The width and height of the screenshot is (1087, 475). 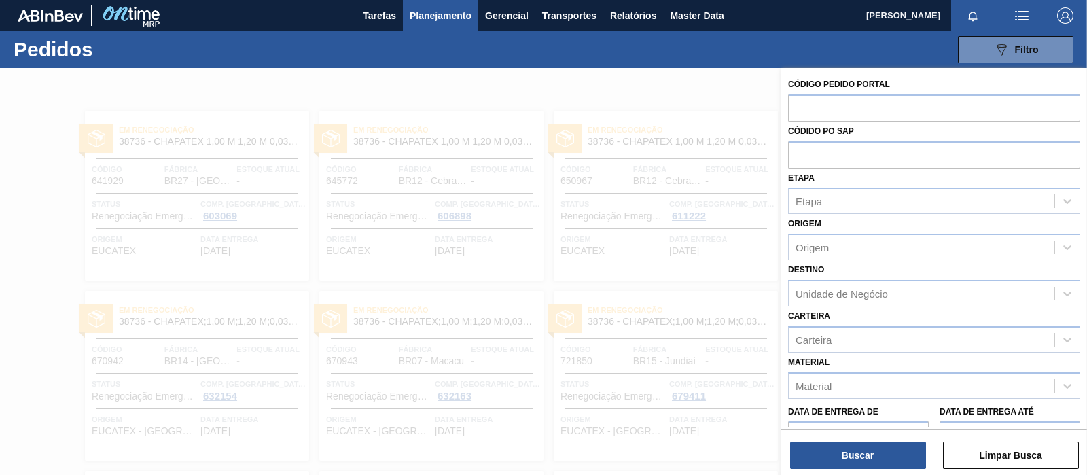 What do you see at coordinates (813, 385) in the screenshot?
I see `div: Material` at bounding box center [813, 385].